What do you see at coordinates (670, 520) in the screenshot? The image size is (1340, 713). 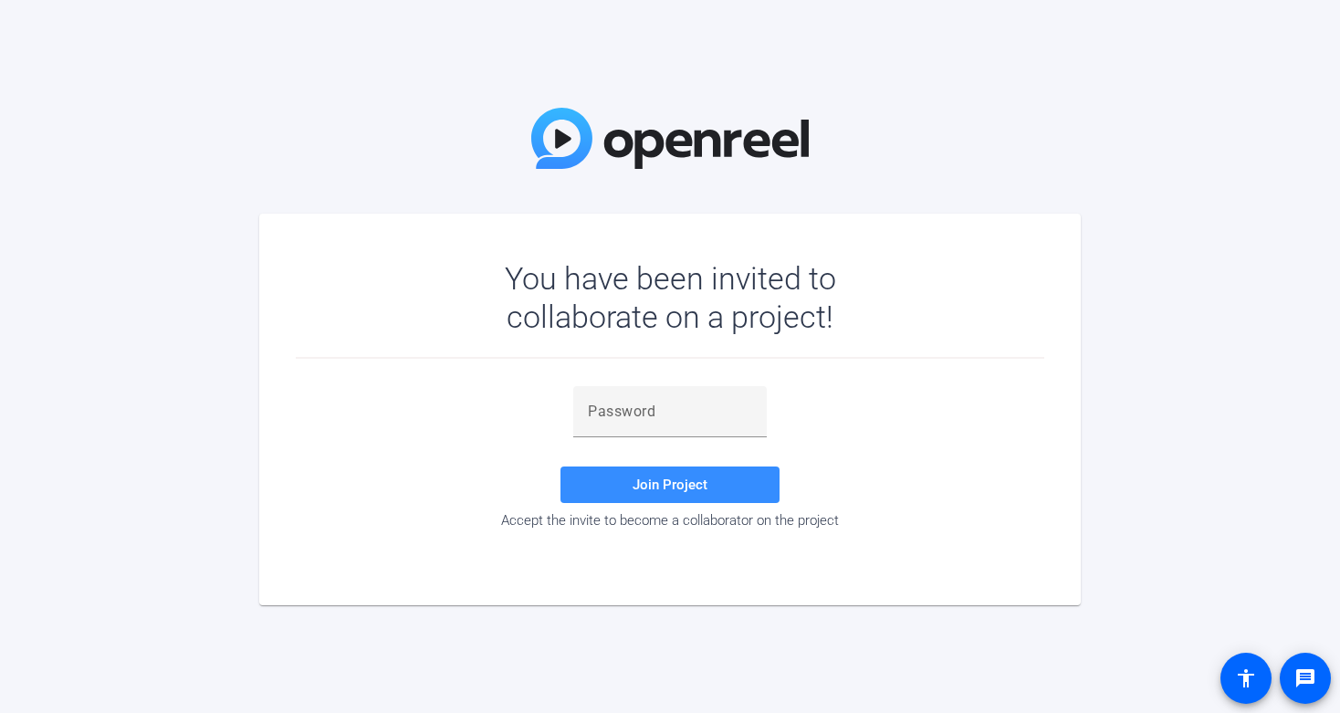 I see `div: Accept the invite to become a collaborator on the project` at bounding box center [670, 520].